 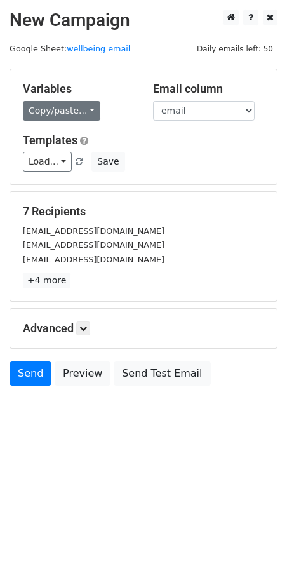 I want to click on a: +4 more, so click(x=46, y=280).